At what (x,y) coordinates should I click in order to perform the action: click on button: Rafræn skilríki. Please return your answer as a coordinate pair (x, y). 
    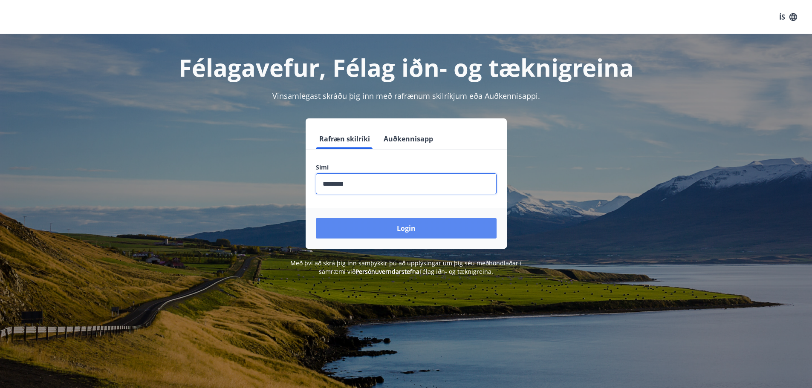
    Looking at the image, I should click on (344, 139).